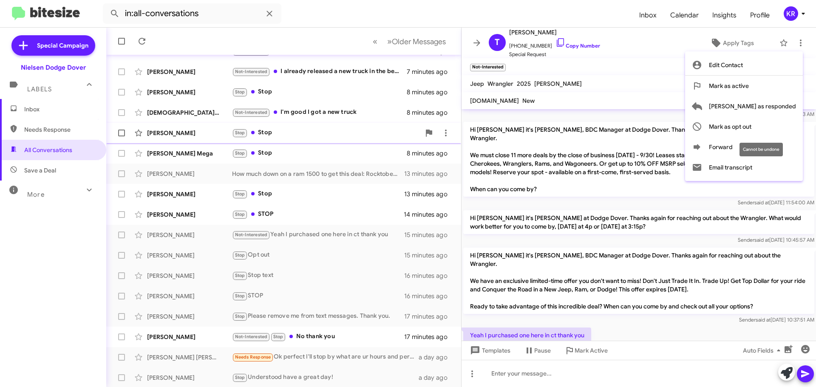 Image resolution: width=816 pixels, height=387 pixels. I want to click on button: Forward, so click(744, 147).